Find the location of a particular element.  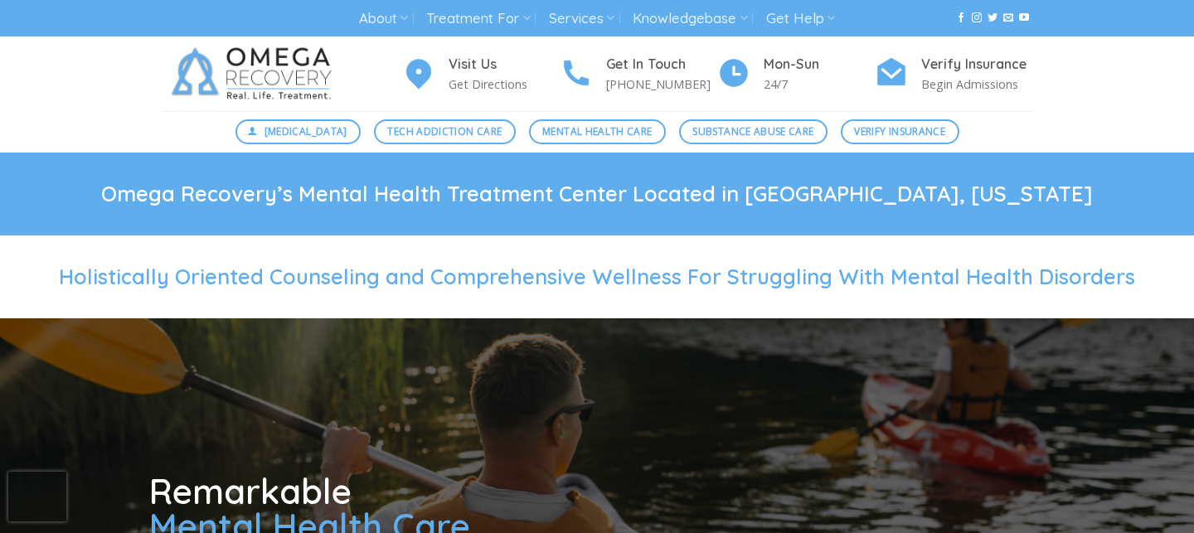

a: About is located at coordinates (383, 18).